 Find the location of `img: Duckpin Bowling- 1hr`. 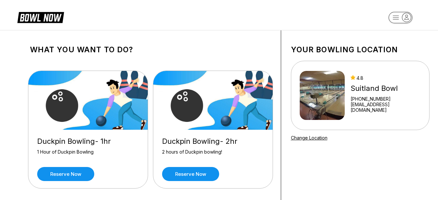

img: Duckpin Bowling- 1hr is located at coordinates (88, 100).